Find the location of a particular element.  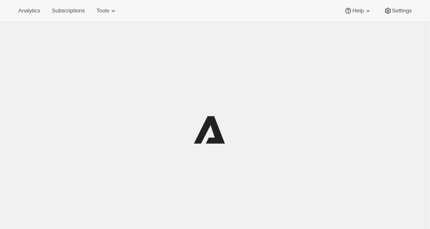

button: Analytics is located at coordinates (29, 11).